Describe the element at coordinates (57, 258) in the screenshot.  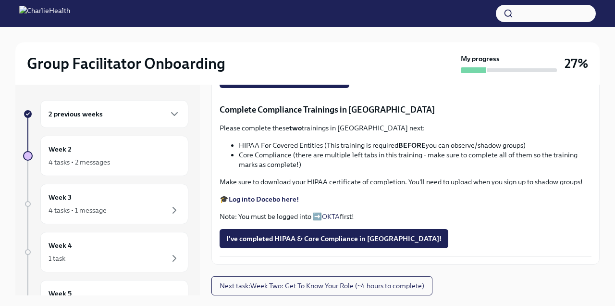
I see `div: 1 task` at that location.